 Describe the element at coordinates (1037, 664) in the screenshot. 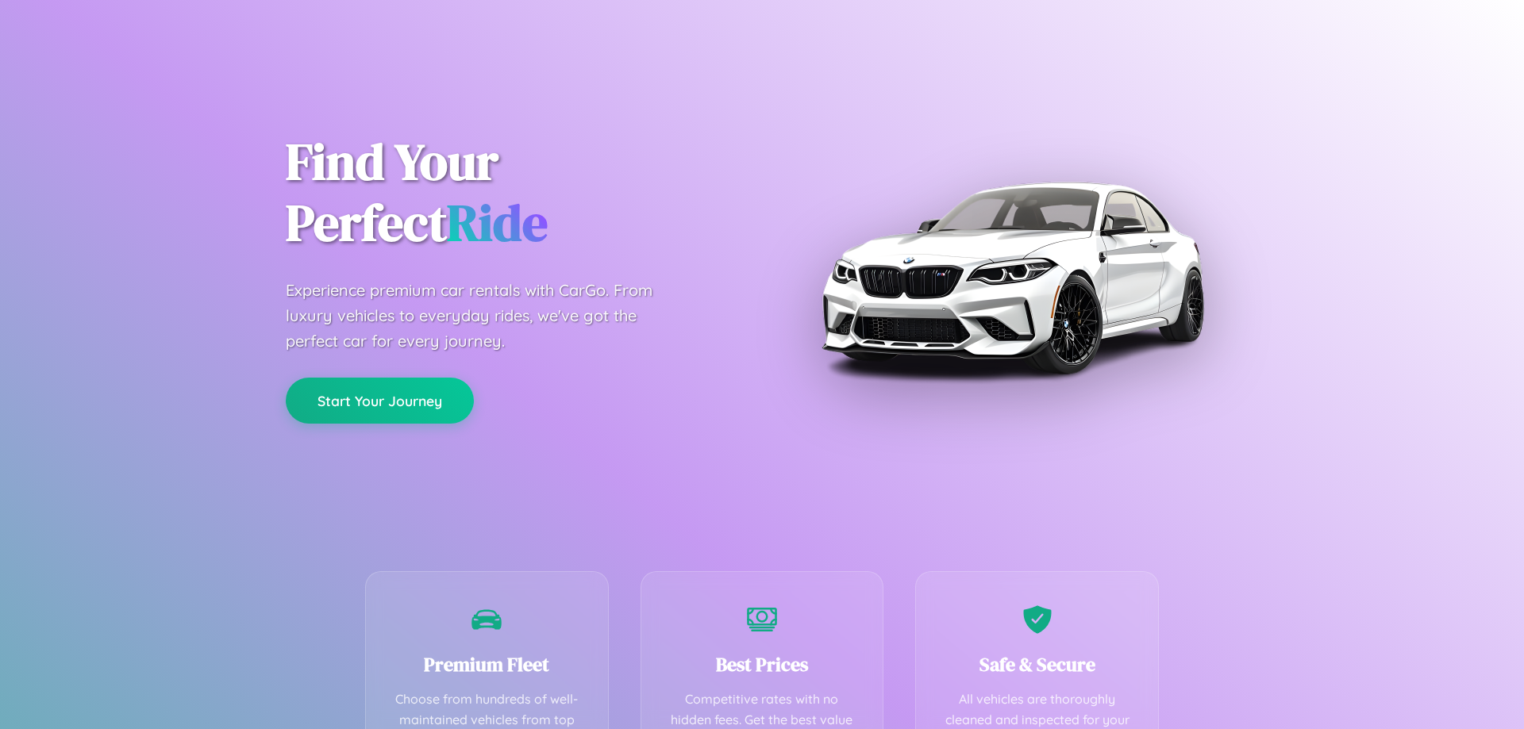

I see `h3: Safe & Secure` at that location.